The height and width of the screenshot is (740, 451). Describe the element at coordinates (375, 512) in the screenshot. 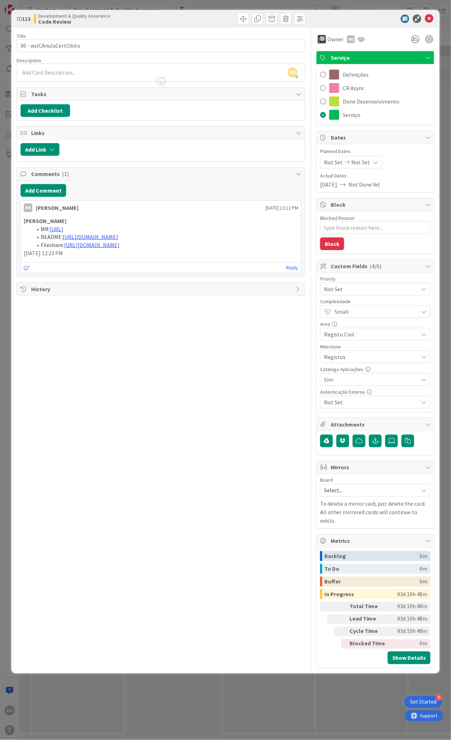

I see `p: To delete a mirror card, just delete the card. All other mirrored cards will continue to exists.` at that location.